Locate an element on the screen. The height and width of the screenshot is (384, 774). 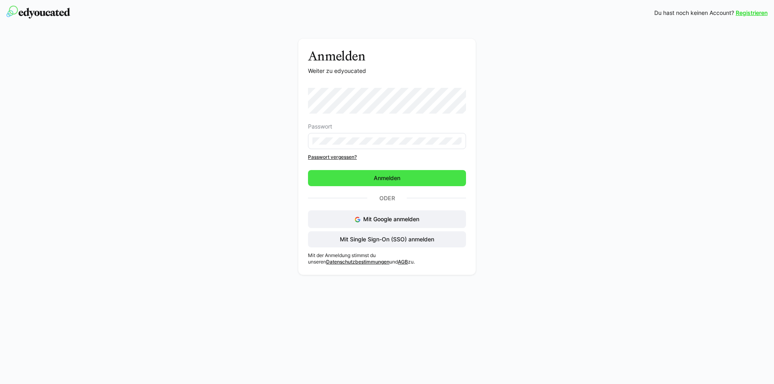
span: Mit Google anmelden is located at coordinates (391, 219).